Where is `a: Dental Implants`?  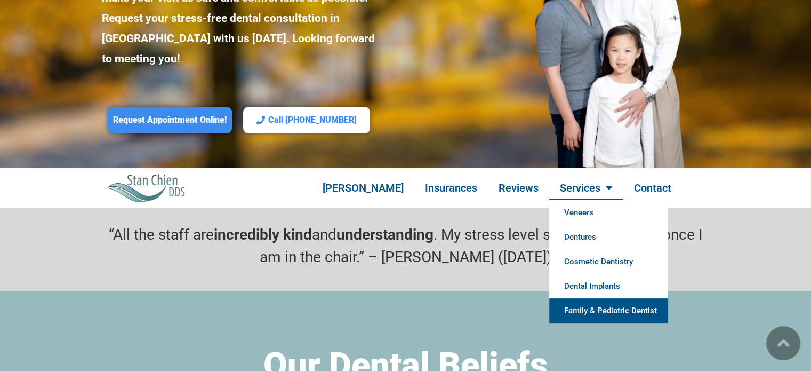 a: Dental Implants is located at coordinates (609, 286).